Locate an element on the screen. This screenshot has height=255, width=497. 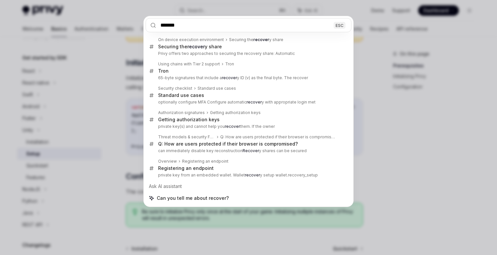
p: 65-byte signatures that include a y ID (v) as the final byte. The recover is located at coordinates (248, 78).